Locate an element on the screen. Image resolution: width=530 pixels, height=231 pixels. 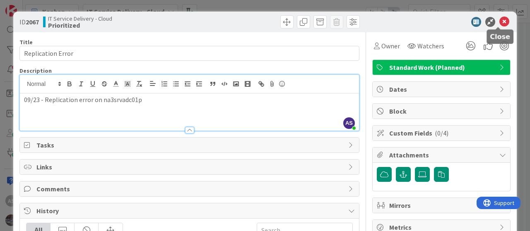
p: 09/23 - Replication error on na3srvadc01p is located at coordinates (189, 100).